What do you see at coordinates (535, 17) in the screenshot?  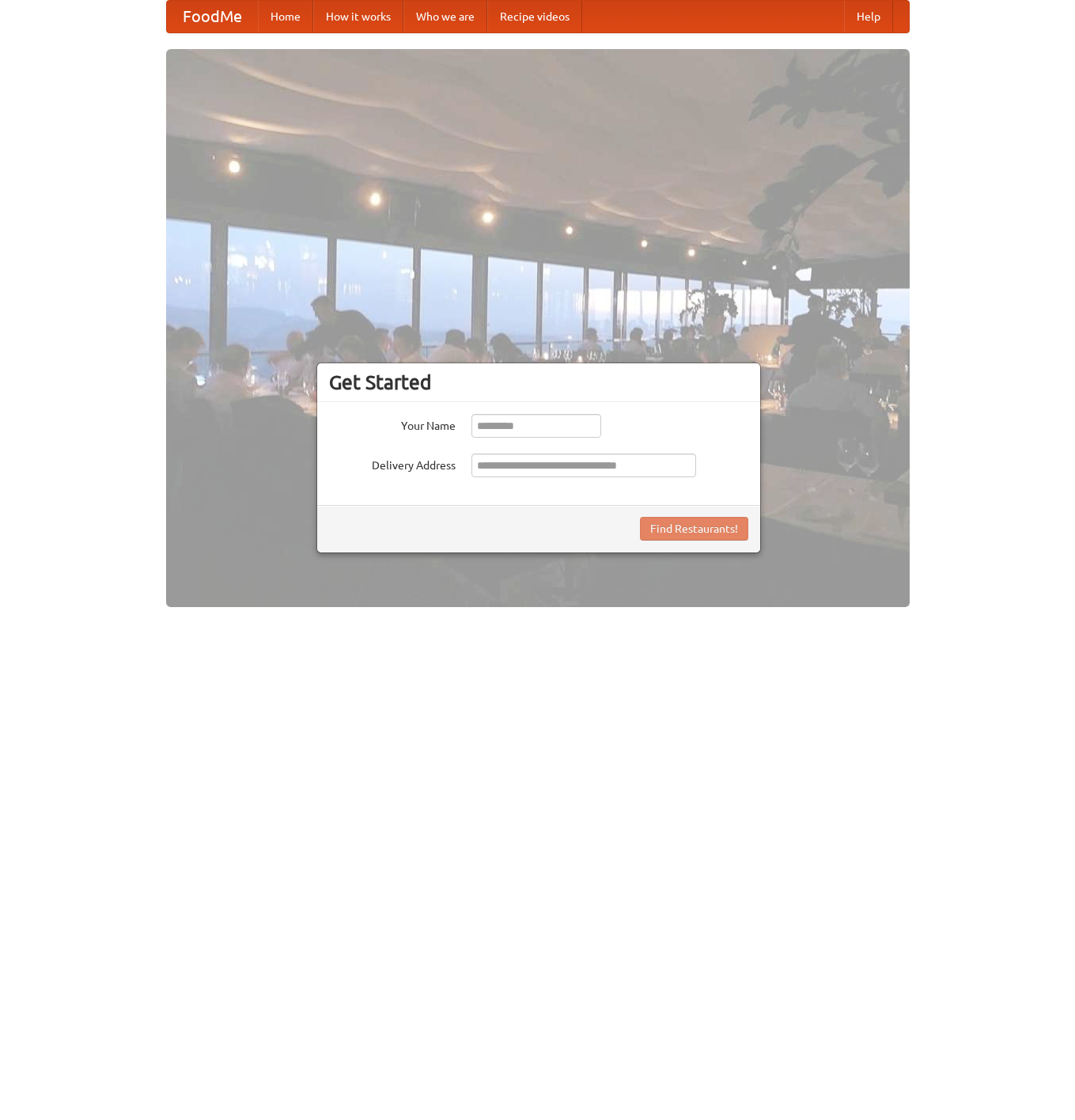 I see `a: Recipe videos` at bounding box center [535, 17].